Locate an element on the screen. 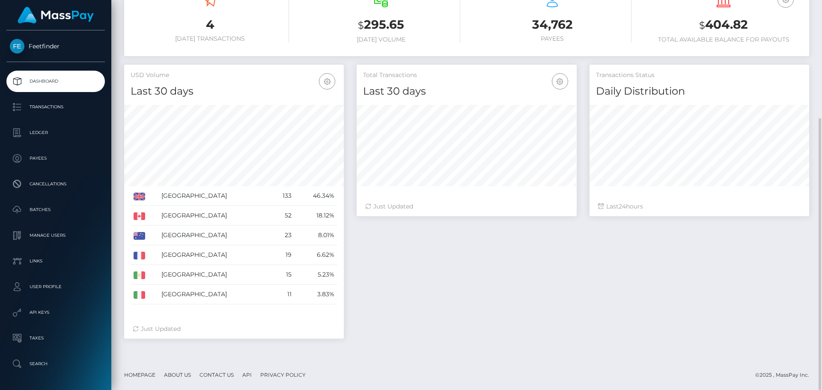 The width and height of the screenshot is (822, 390). p: Dashboard is located at coordinates (56, 81).